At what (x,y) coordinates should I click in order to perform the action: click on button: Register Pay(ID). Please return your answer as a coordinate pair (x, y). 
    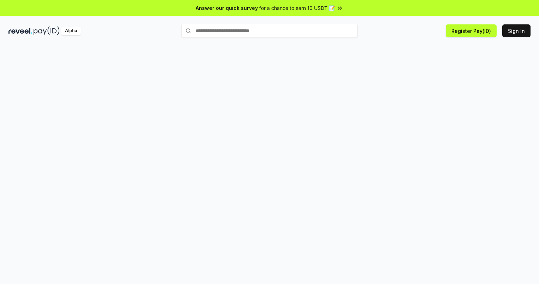
    Looking at the image, I should click on (472, 31).